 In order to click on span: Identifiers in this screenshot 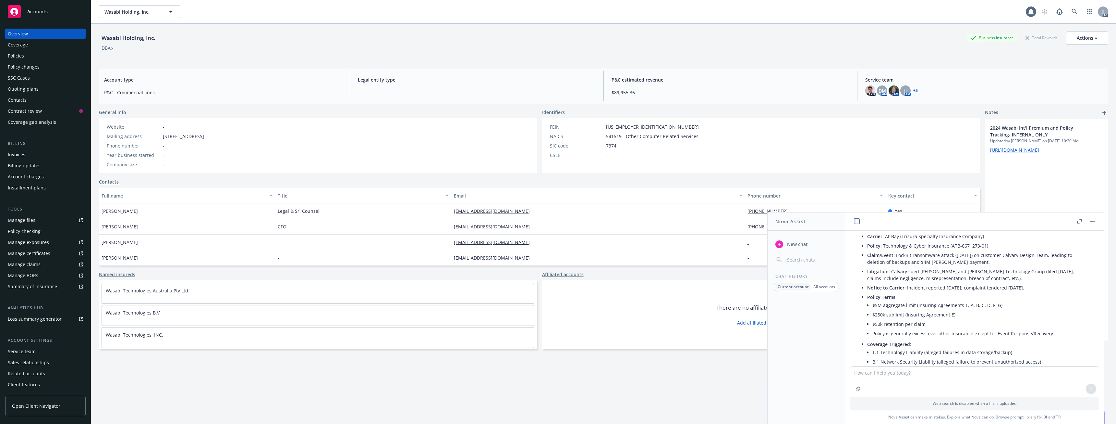, I will do `click(554, 112)`.